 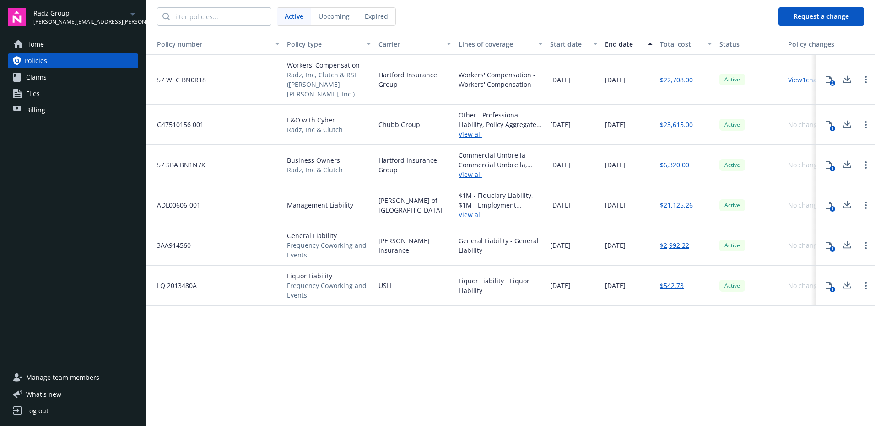 I want to click on a: Billing, so click(x=73, y=110).